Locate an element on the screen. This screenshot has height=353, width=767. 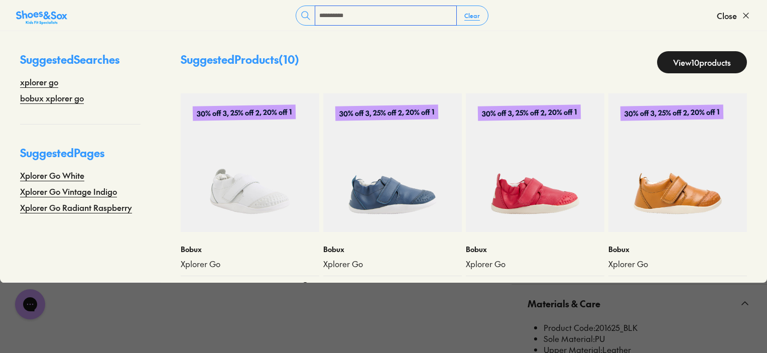
button: Clear is located at coordinates (472, 16).